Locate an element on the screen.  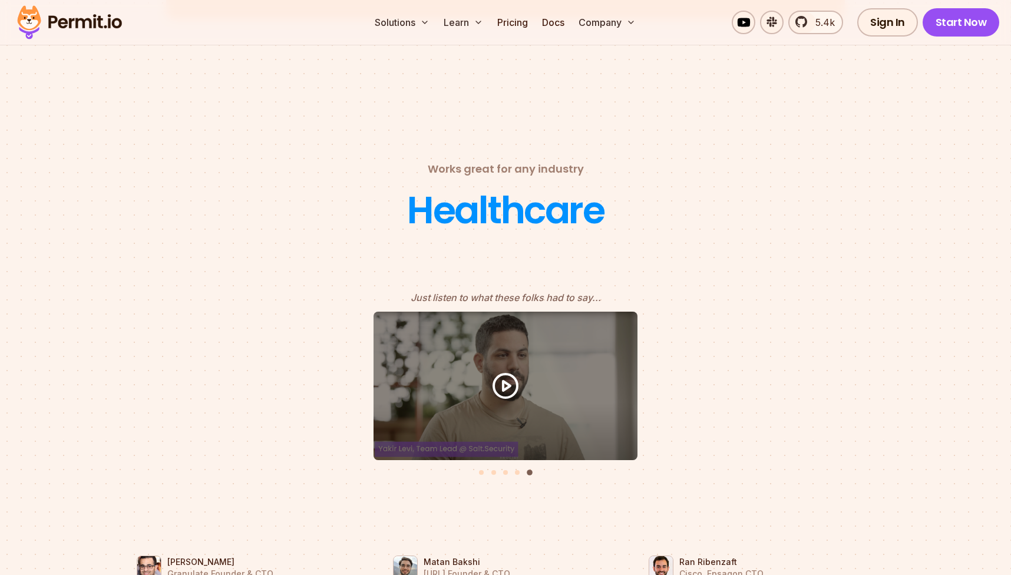
button: Learn is located at coordinates (463, 22).